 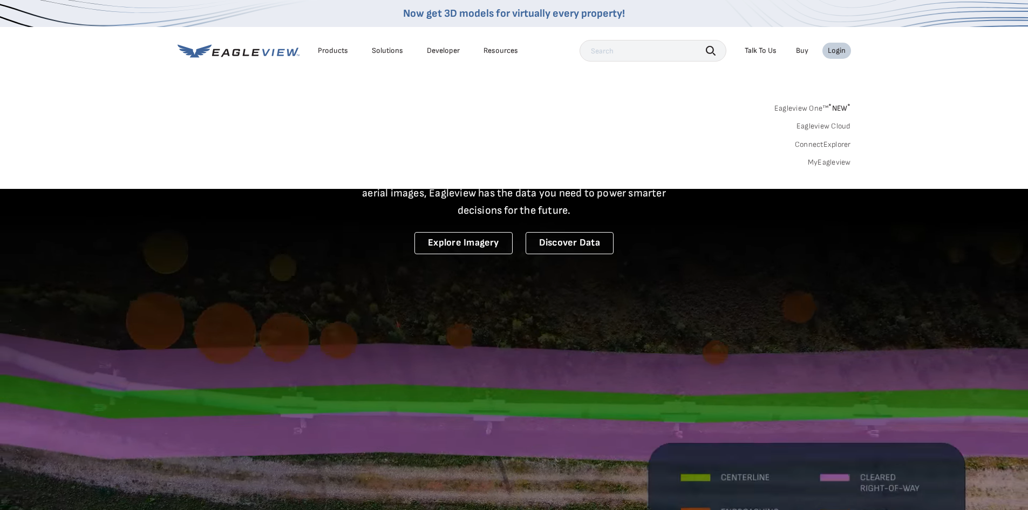 What do you see at coordinates (760, 51) in the screenshot?
I see `div: Talk To Us` at bounding box center [760, 51].